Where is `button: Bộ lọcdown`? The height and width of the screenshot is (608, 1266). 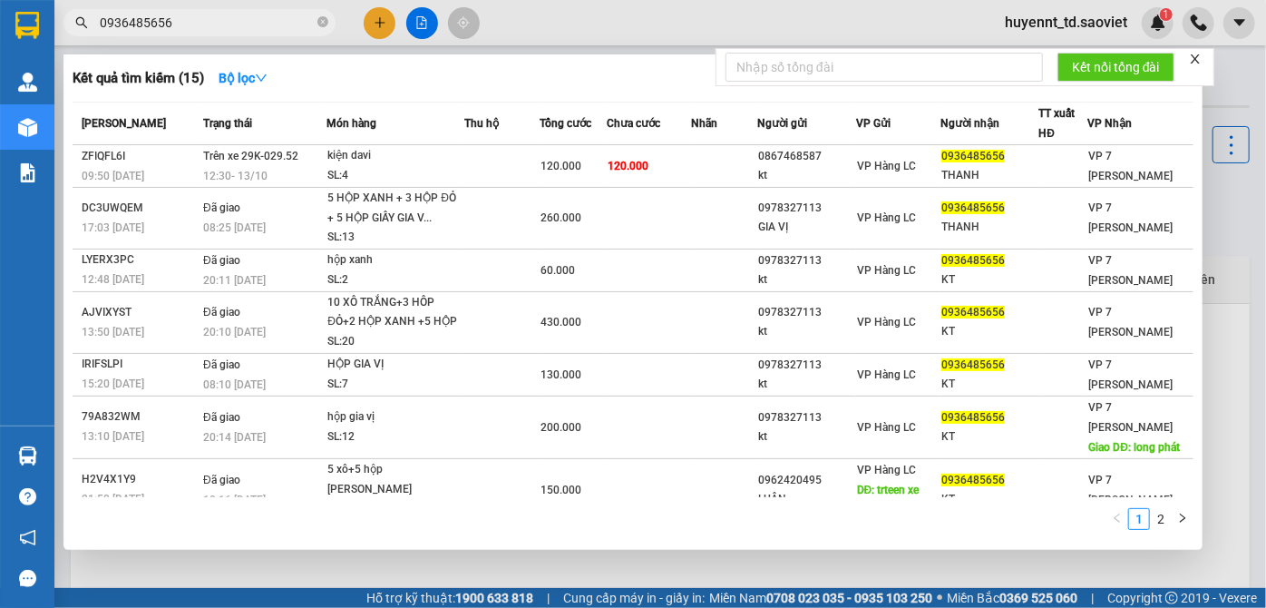 button: Bộ lọcdown is located at coordinates (243, 78).